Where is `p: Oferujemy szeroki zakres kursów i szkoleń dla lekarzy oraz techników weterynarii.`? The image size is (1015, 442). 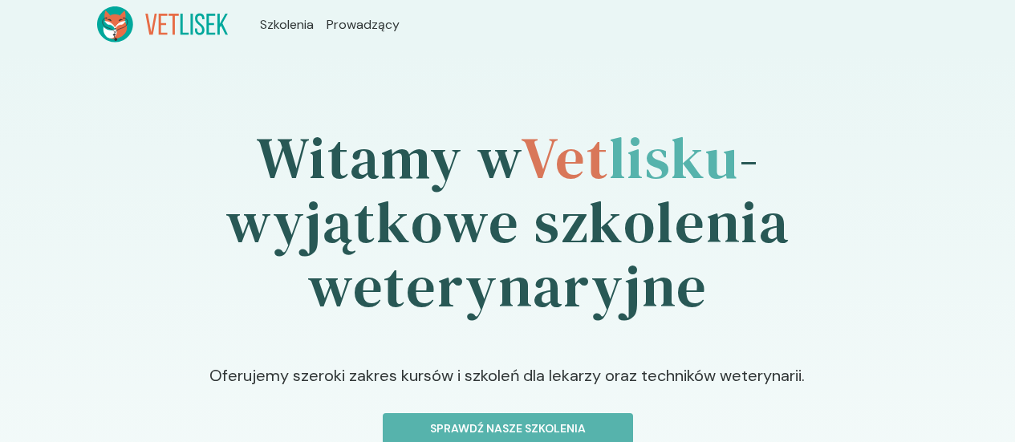 p: Oferujemy szeroki zakres kursów i szkoleń dla lekarzy oraz techników weterynarii. is located at coordinates (507, 388).